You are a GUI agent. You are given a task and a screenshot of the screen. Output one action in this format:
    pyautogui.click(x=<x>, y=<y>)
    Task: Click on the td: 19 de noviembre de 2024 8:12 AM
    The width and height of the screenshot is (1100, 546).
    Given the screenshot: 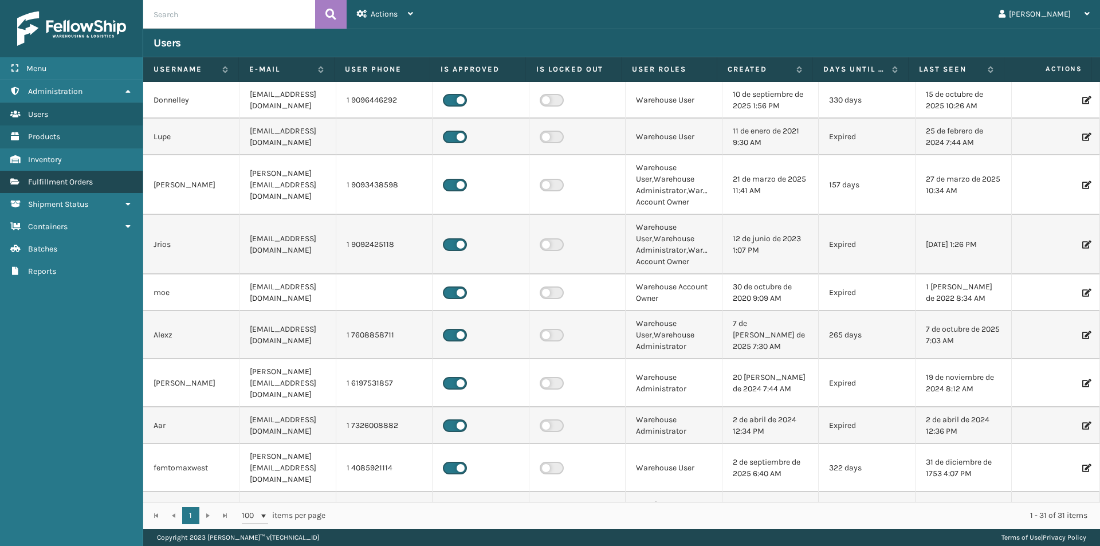 What is the action you would take?
    pyautogui.click(x=964, y=383)
    